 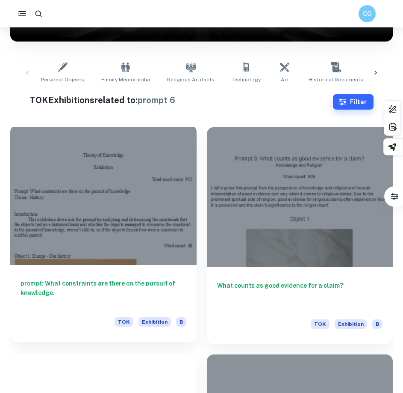 What do you see at coordinates (126, 80) in the screenshot?
I see `span: Family Memorabilia` at bounding box center [126, 80].